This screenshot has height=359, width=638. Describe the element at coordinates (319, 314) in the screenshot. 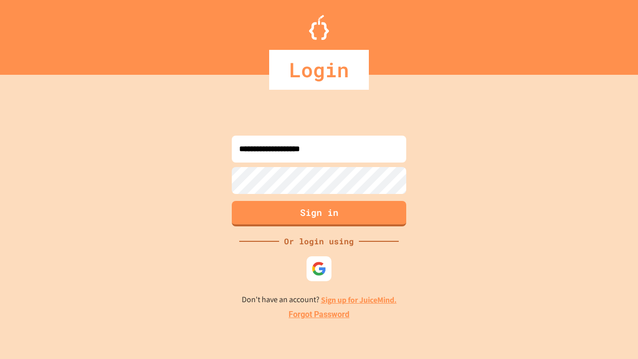

I see `a: Forgot Password` at that location.